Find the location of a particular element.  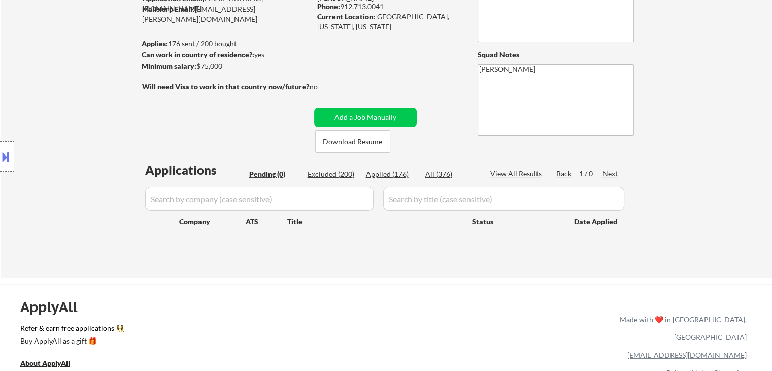

button: Download Resume is located at coordinates (353, 141).